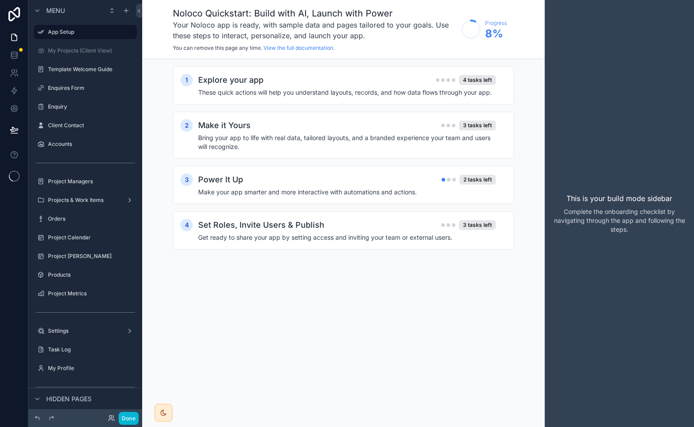  Describe the element at coordinates (85, 51) in the screenshot. I see `a: My Projects (Client View)` at that location.